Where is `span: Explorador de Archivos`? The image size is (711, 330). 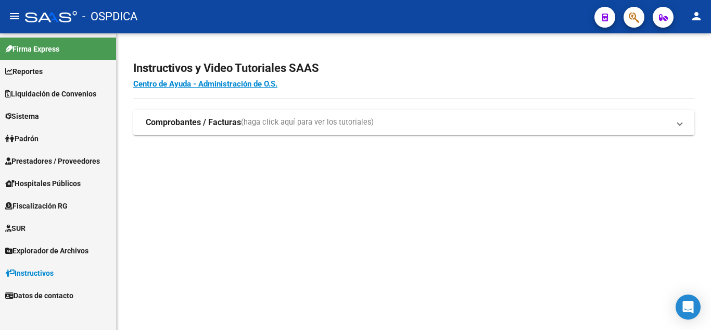
span: Explorador de Archivos is located at coordinates (47, 251).